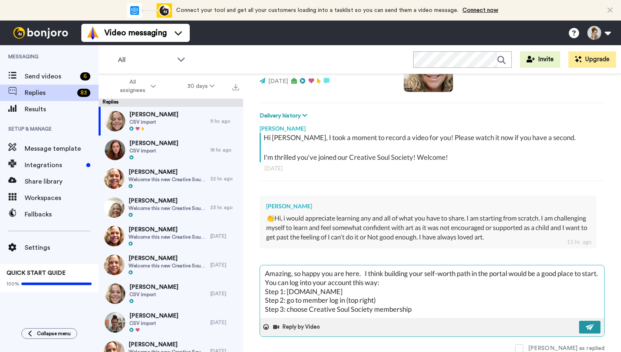 The height and width of the screenshot is (352, 621). Describe the element at coordinates (62, 182) in the screenshot. I see `span: Share library` at that location.